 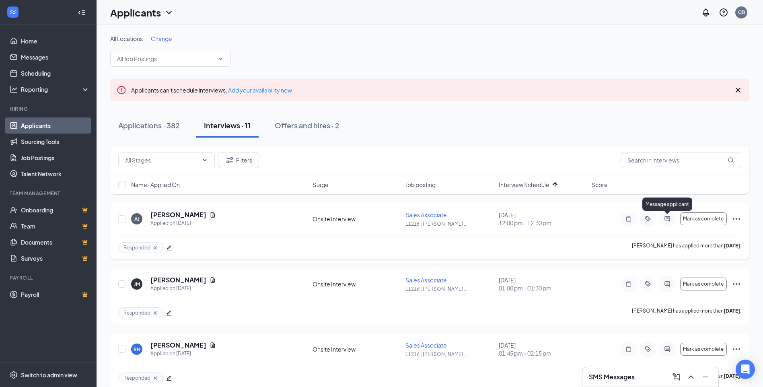 What do you see at coordinates (731, 160) in the screenshot?
I see `svg: MagnifyingGlass` at bounding box center [731, 160].